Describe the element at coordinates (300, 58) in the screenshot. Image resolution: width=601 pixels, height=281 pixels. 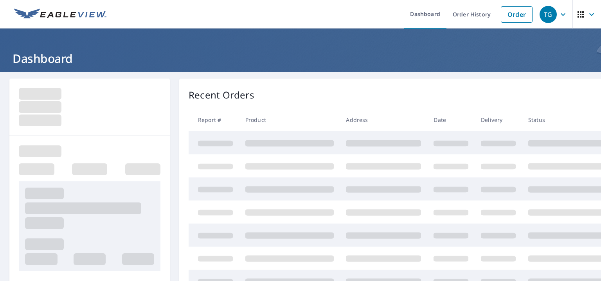
I see `h1: Dashboard` at that location.